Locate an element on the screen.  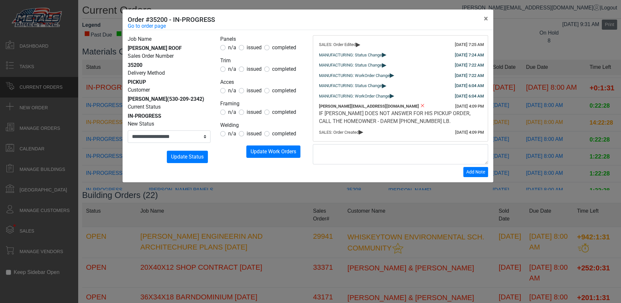
legend: Framing is located at coordinates (262, 104).